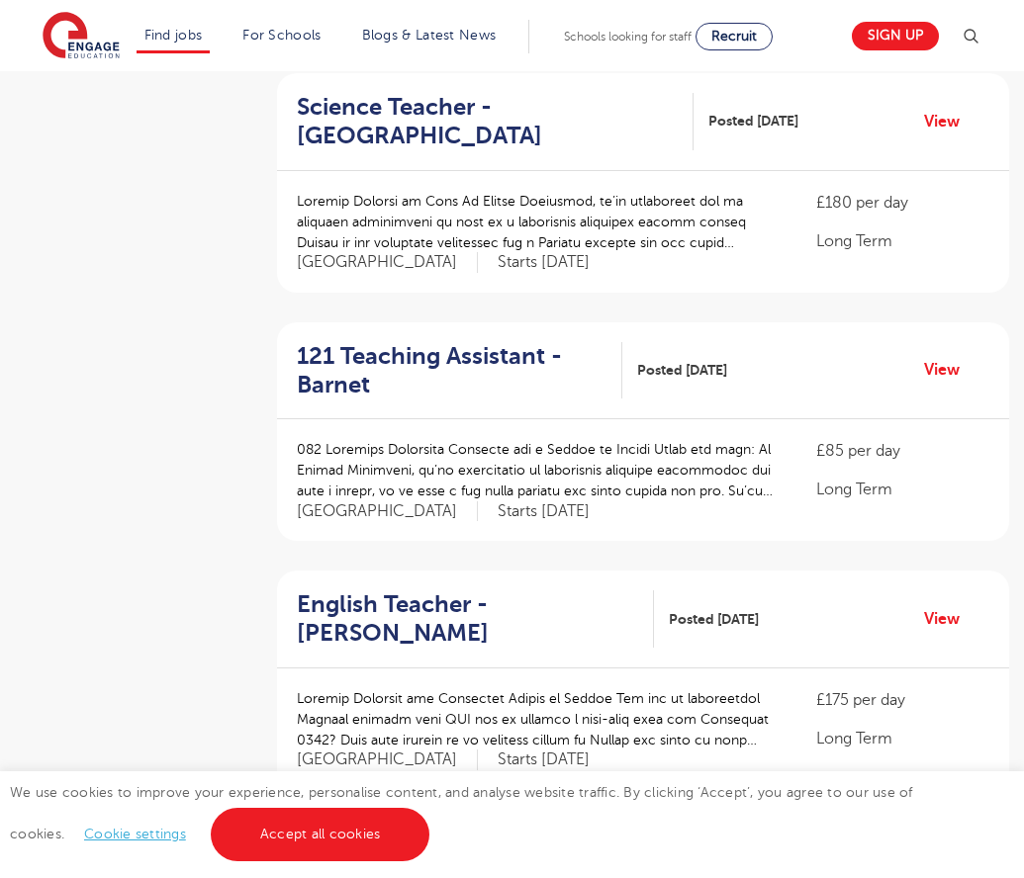 The width and height of the screenshot is (1024, 878). What do you see at coordinates (281, 35) in the screenshot?
I see `a: For Schools` at bounding box center [281, 35].